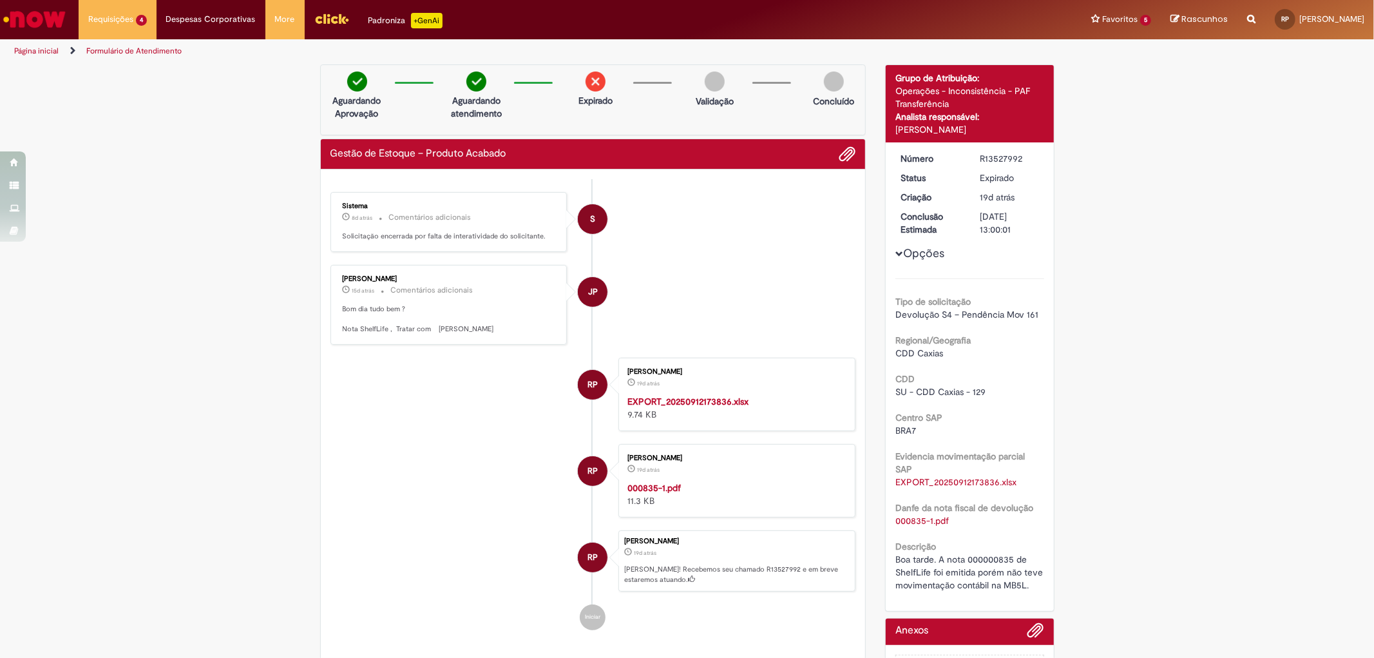 Image resolution: width=1374 pixels, height=658 pixels. What do you see at coordinates (905, 379) in the screenshot?
I see `b: CDD` at bounding box center [905, 379].